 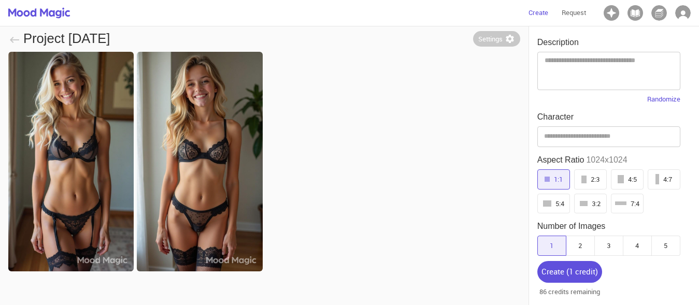 I want to click on div: 1:1, so click(x=553, y=179).